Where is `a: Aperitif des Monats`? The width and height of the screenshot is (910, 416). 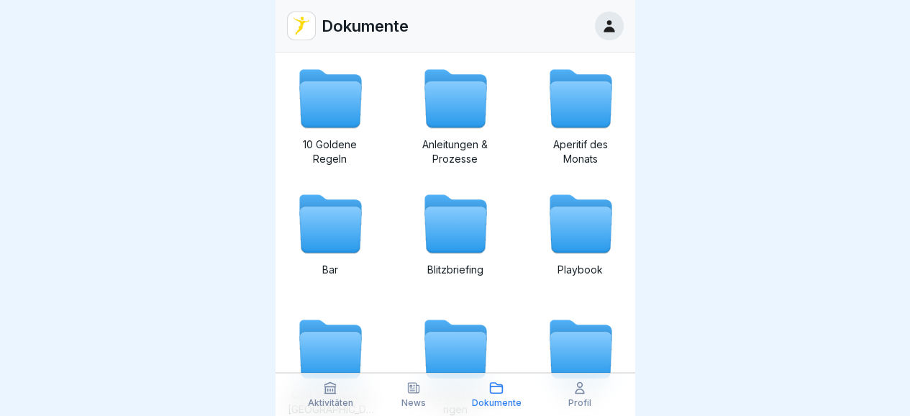 a: Aperitif des Monats is located at coordinates (581, 115).